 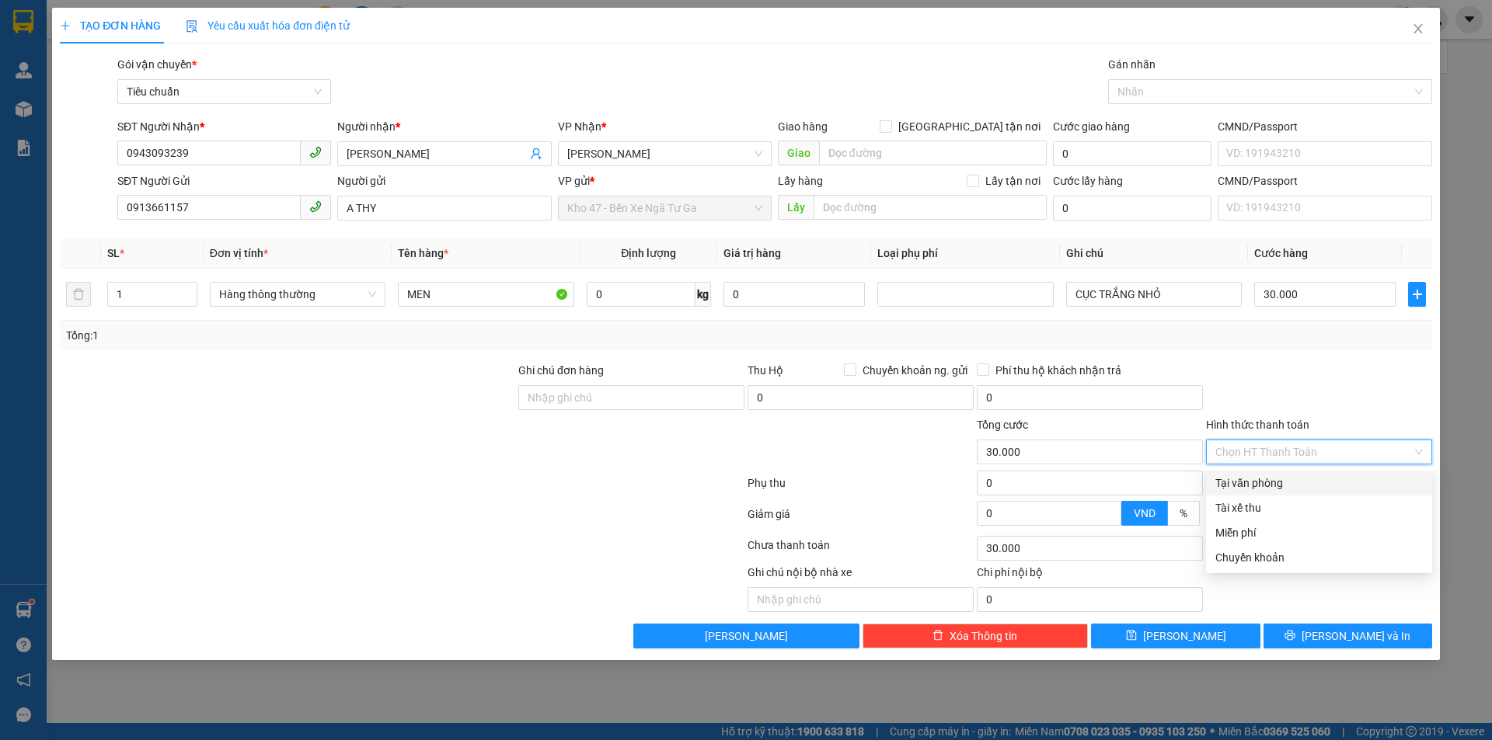 I want to click on span: Chuyển khoản ng. gửi, so click(x=914, y=371).